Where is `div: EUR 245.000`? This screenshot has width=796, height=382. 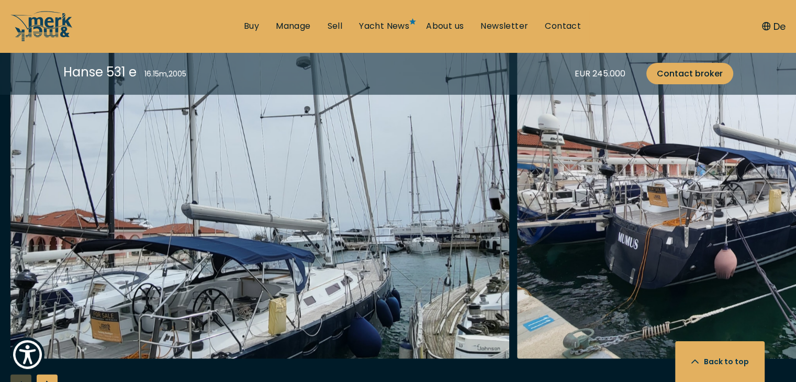 div: EUR 245.000 is located at coordinates (600, 73).